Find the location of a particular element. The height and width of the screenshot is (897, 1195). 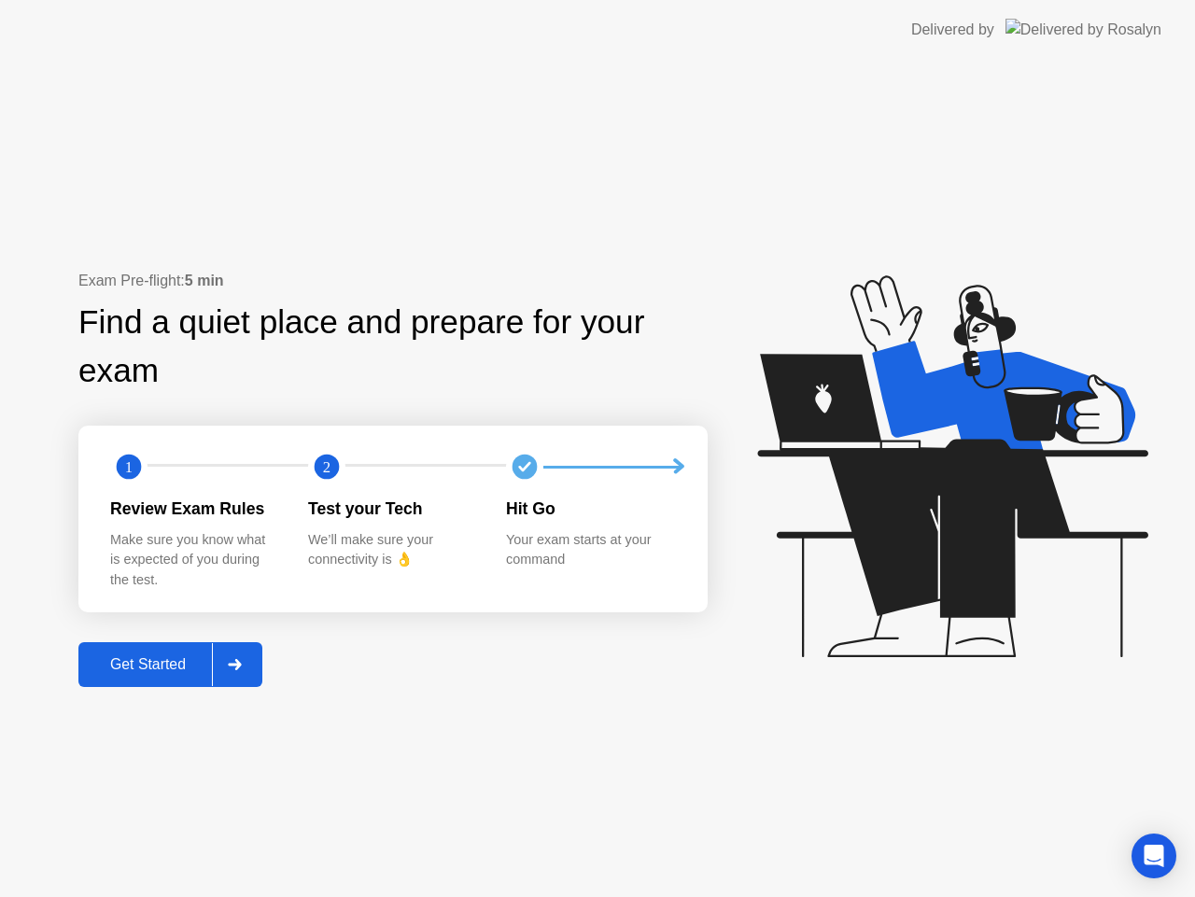

div: Find a quiet place and prepare for your exam is located at coordinates (393, 347).